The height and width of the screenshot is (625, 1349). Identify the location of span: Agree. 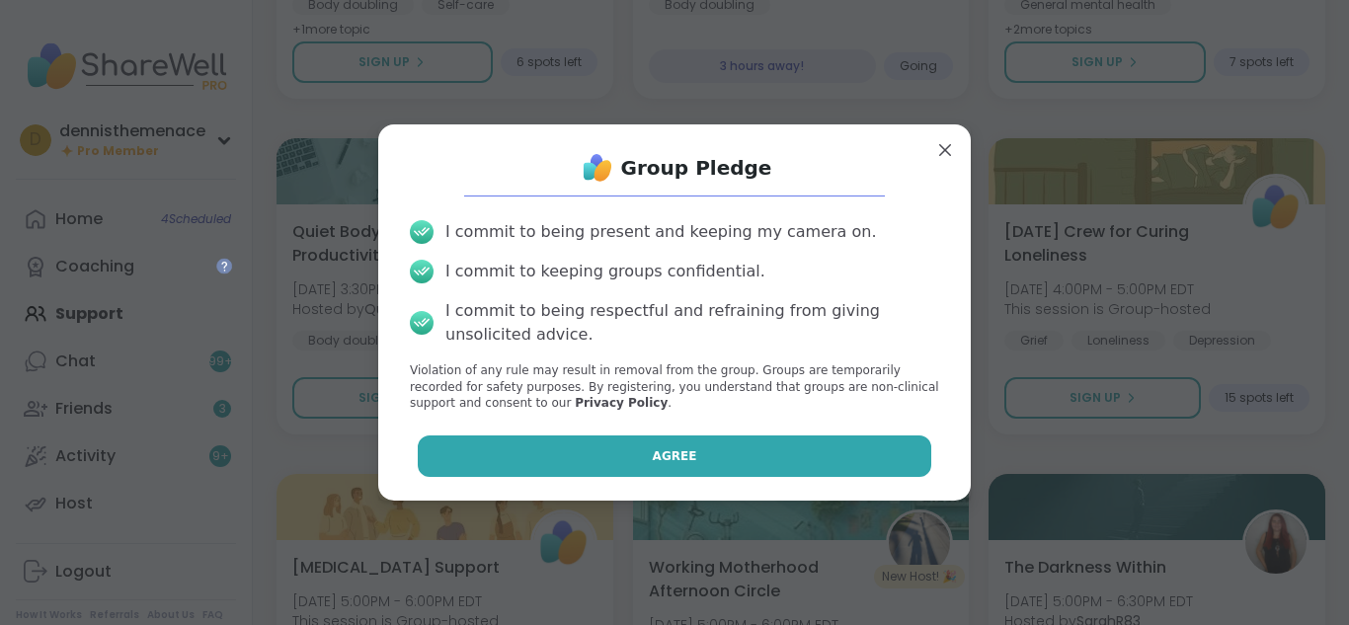
(675, 456).